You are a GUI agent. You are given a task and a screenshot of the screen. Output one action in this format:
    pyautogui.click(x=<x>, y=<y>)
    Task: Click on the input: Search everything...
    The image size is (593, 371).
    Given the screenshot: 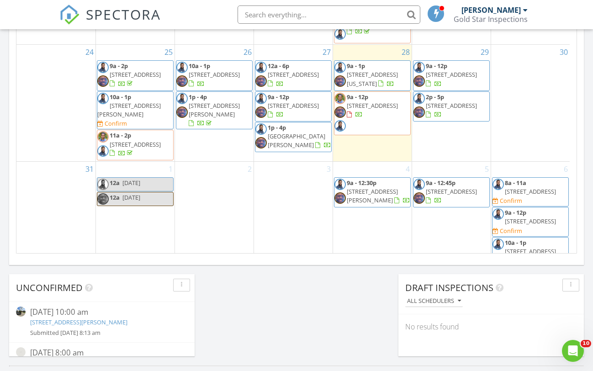 What is the action you would take?
    pyautogui.click(x=329, y=15)
    